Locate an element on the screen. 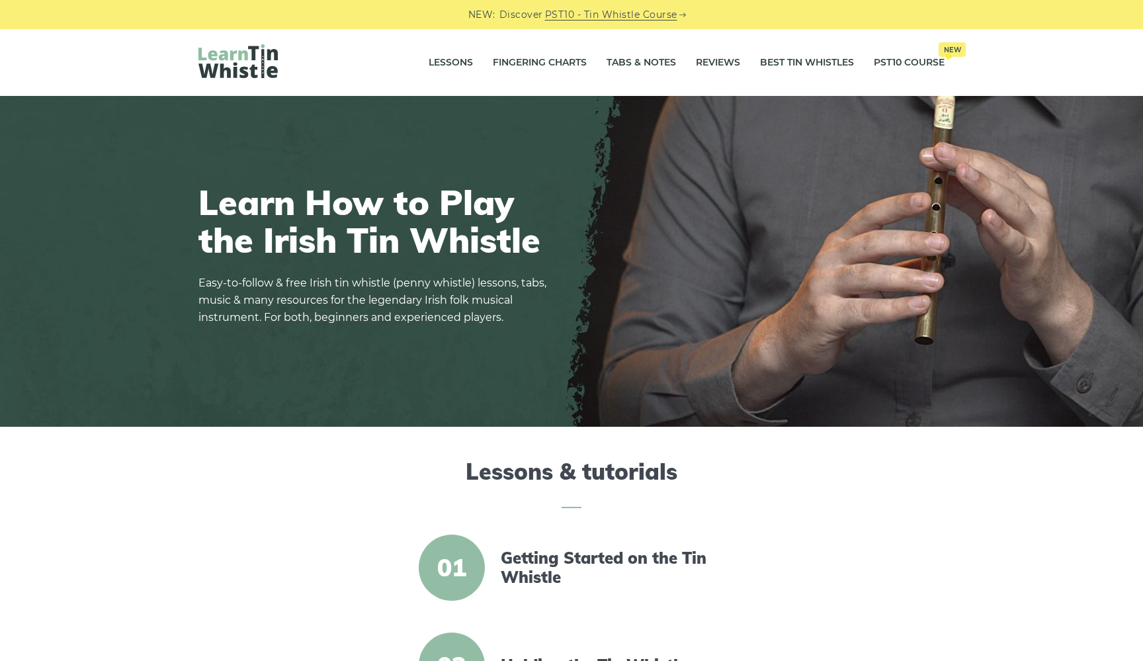 This screenshot has height=661, width=1143. h2: Lessons & tutorials is located at coordinates (572, 483).